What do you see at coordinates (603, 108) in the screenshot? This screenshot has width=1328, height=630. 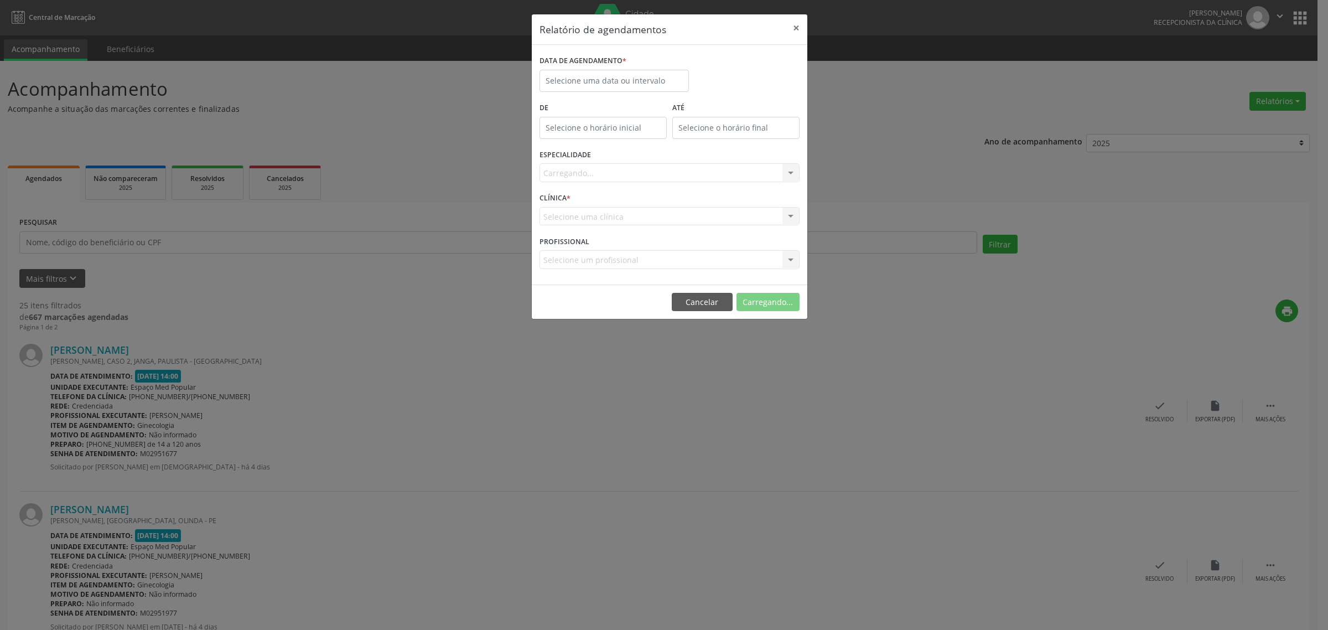 I see `label: De` at bounding box center [603, 108].